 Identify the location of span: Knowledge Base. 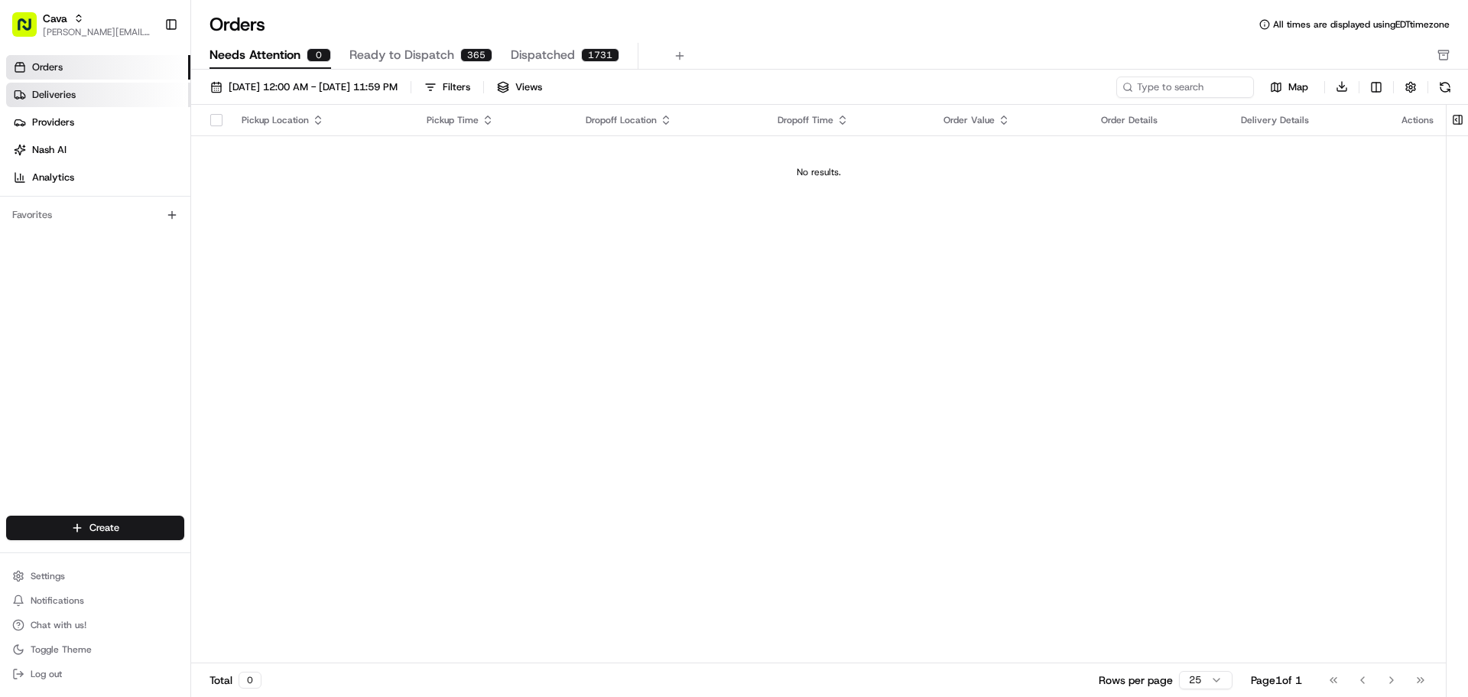
(73, 229).